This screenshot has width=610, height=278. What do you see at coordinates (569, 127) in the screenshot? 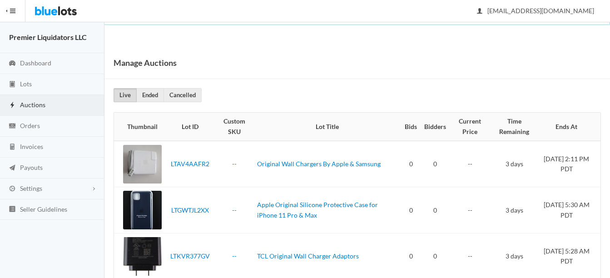
I see `th: Ends At` at bounding box center [569, 127].